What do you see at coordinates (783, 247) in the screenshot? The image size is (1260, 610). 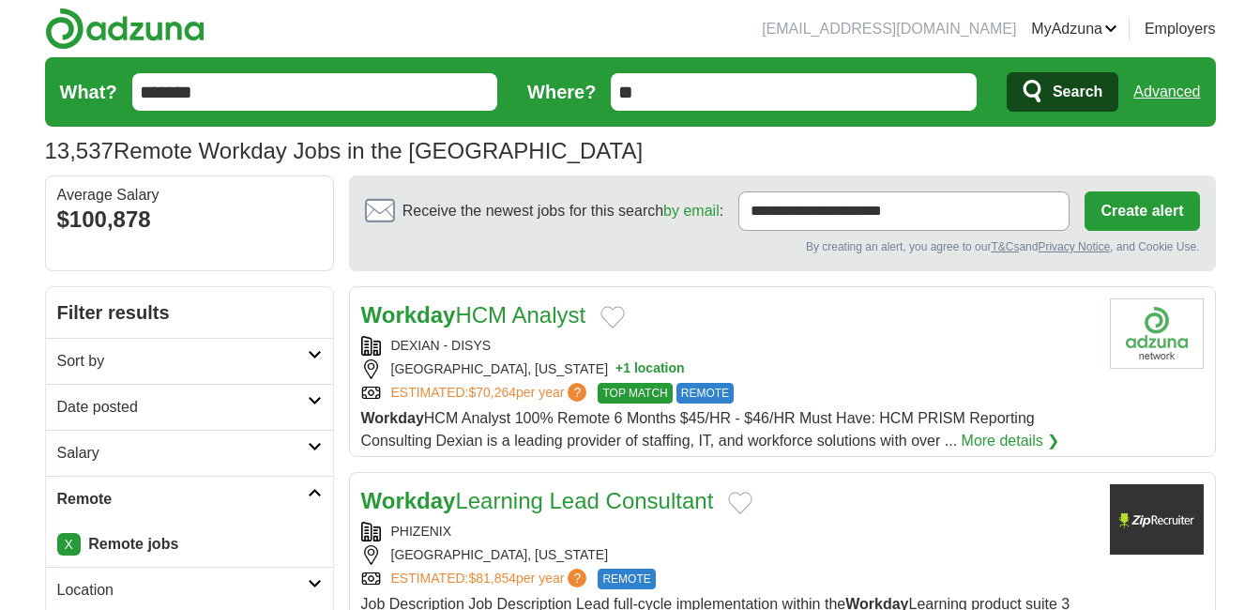 I see `div: By creating an alert, you agree to our and , and Cookie Use.` at bounding box center [783, 247].